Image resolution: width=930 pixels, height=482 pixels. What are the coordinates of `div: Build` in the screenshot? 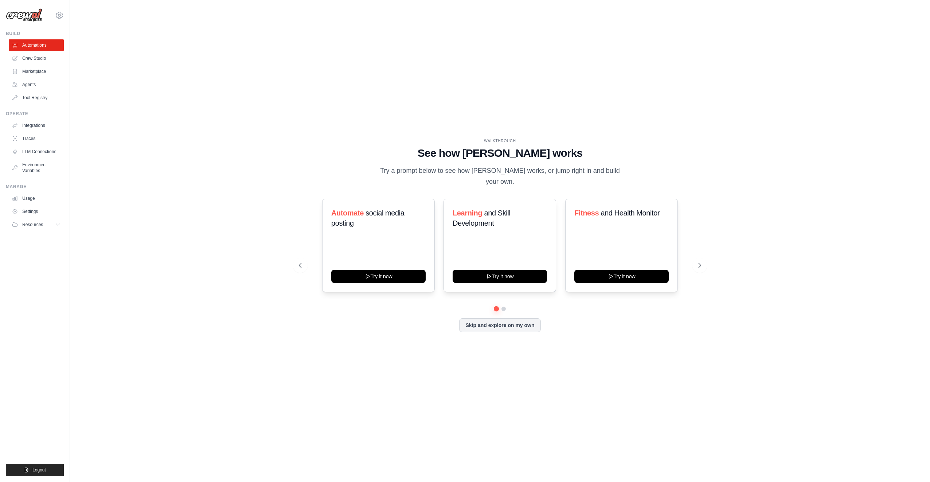 It's located at (35, 34).